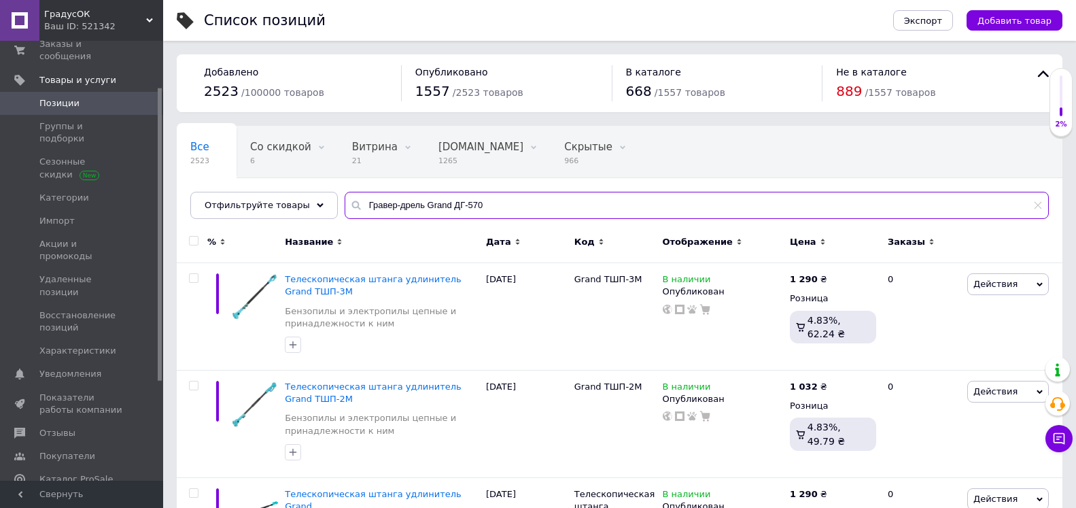  I want to click on span: Экспорт, so click(923, 20).